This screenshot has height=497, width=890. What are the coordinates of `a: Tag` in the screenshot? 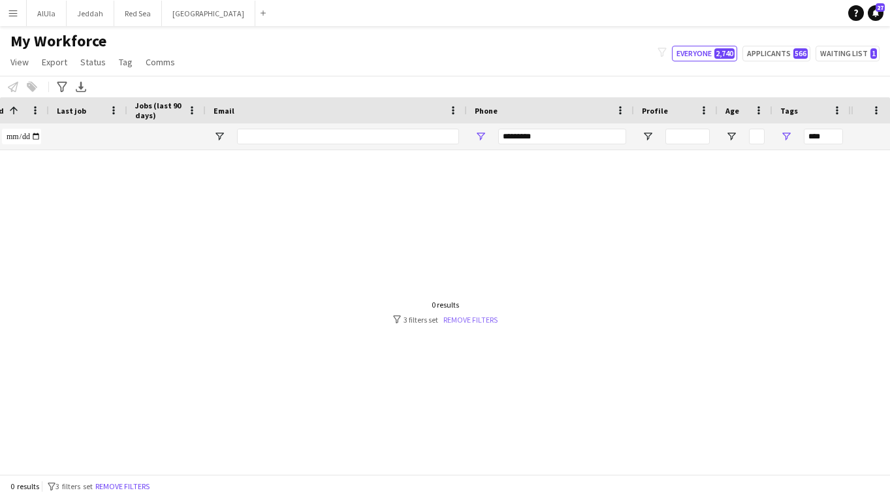 It's located at (125, 62).